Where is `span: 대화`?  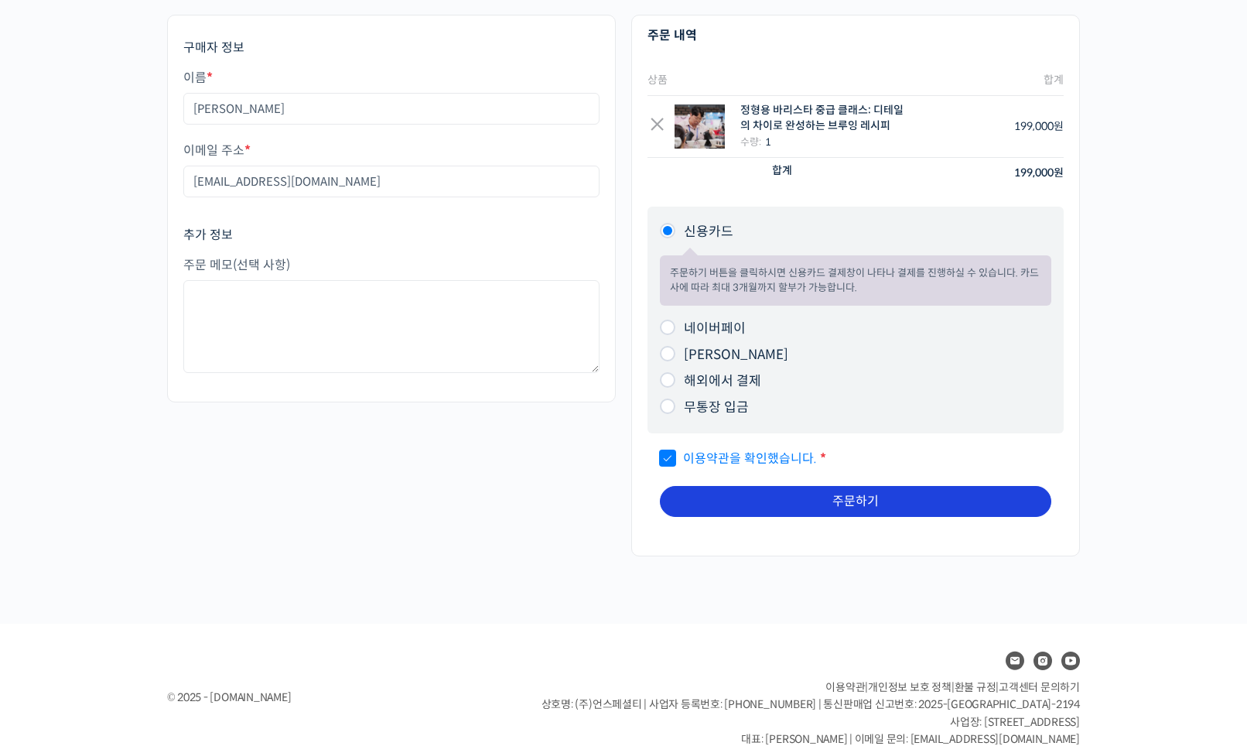 span: 대화 is located at coordinates (151, 521).